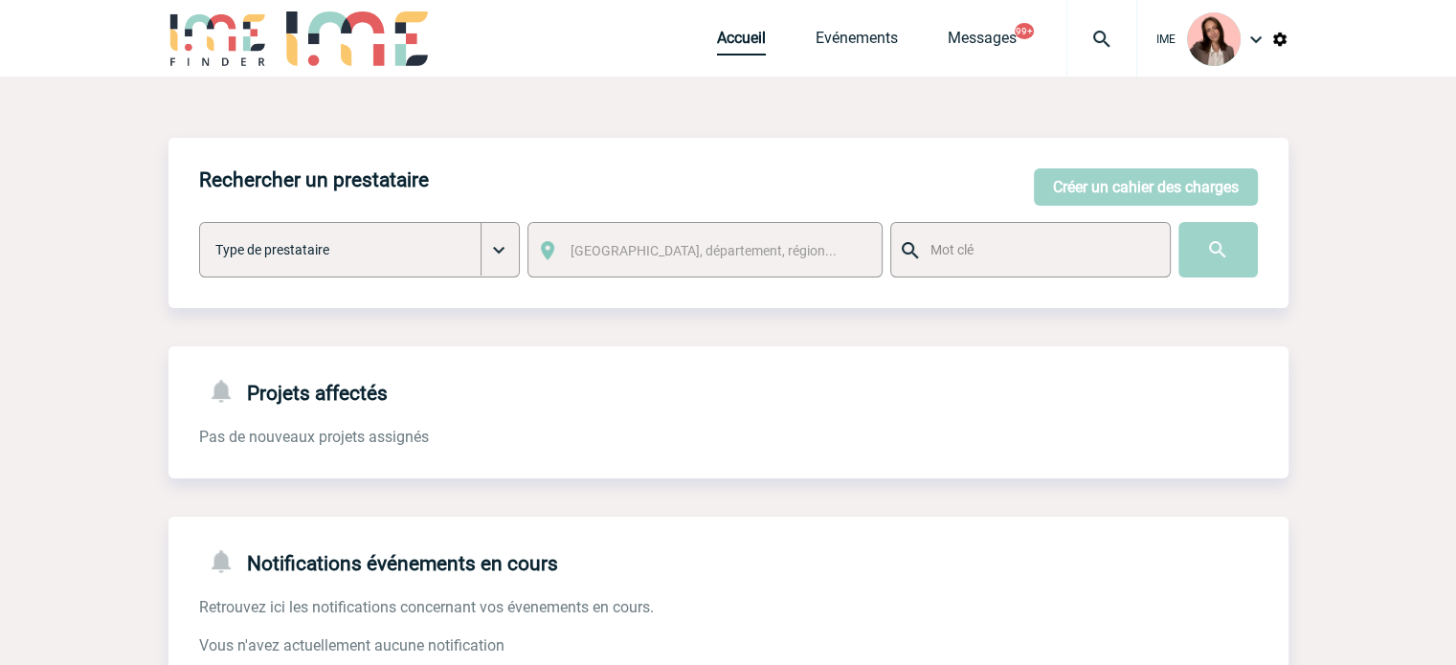 This screenshot has width=1456, height=665. Describe the element at coordinates (1039, 250) in the screenshot. I see `input: Mot clé` at that location.